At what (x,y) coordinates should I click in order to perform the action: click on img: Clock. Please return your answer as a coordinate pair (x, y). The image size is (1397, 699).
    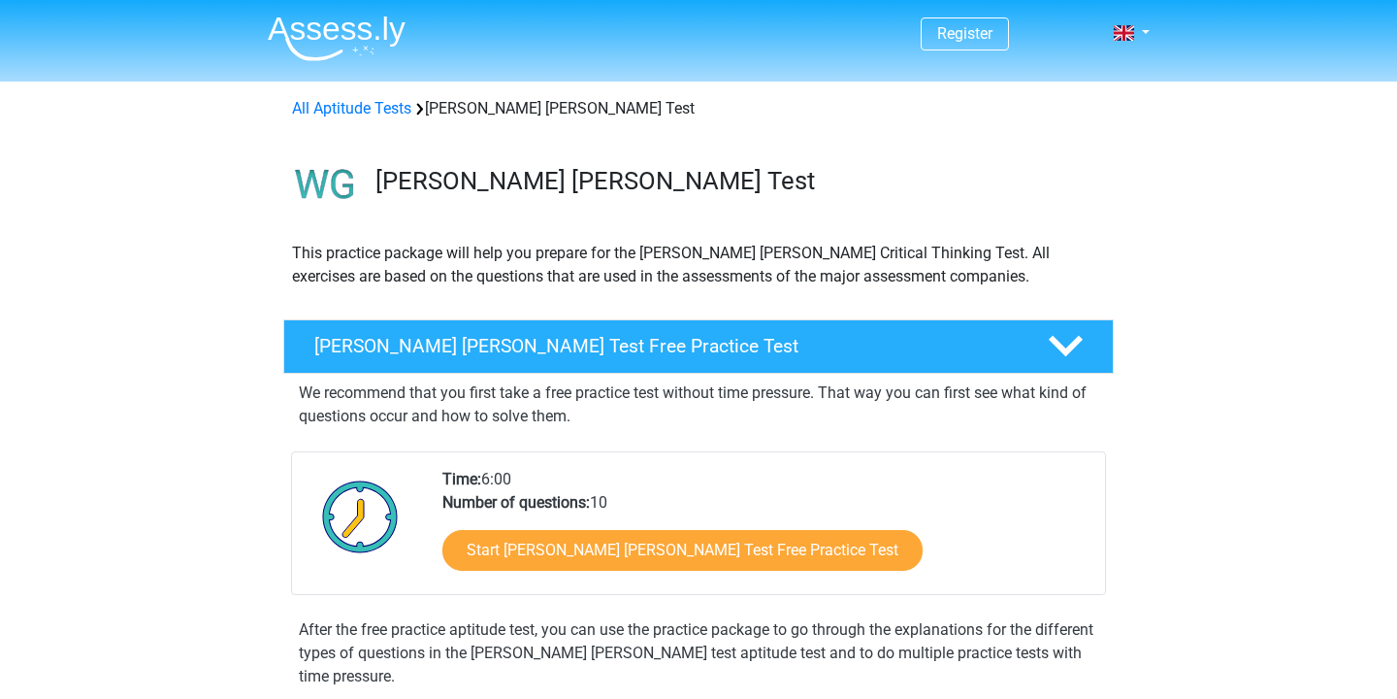
    Looking at the image, I should click on (360, 516).